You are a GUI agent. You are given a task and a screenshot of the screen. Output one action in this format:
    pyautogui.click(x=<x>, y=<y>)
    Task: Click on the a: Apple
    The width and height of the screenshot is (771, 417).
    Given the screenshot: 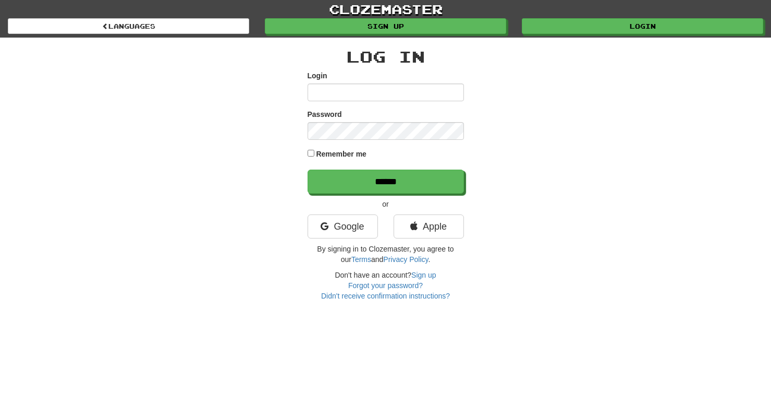 What is the action you would take?
    pyautogui.click(x=429, y=226)
    